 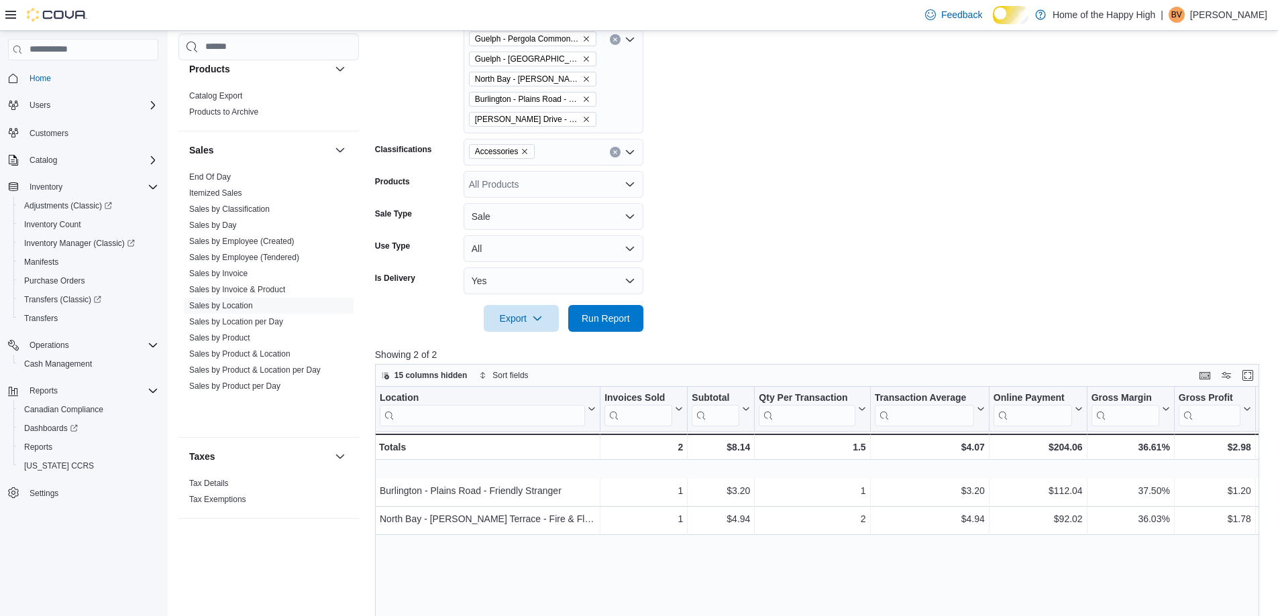 I want to click on button: Canadian Compliance, so click(x=89, y=410).